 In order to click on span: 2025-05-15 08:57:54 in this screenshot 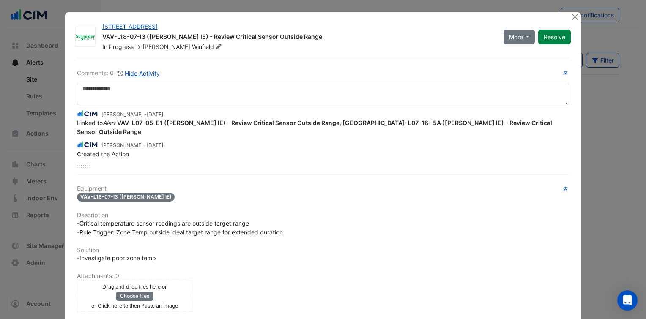, I will do `click(155, 114)`.